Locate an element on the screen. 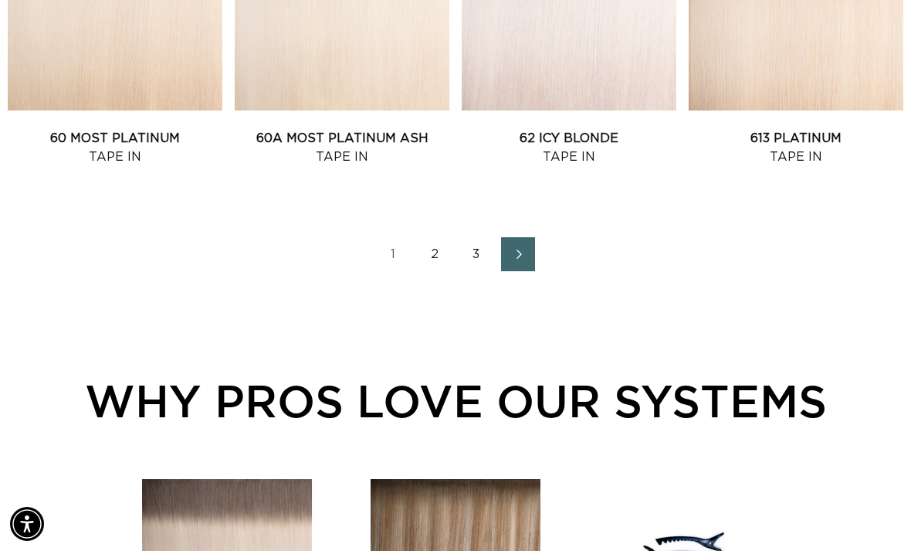  div: Accessibility Menu is located at coordinates (27, 524).